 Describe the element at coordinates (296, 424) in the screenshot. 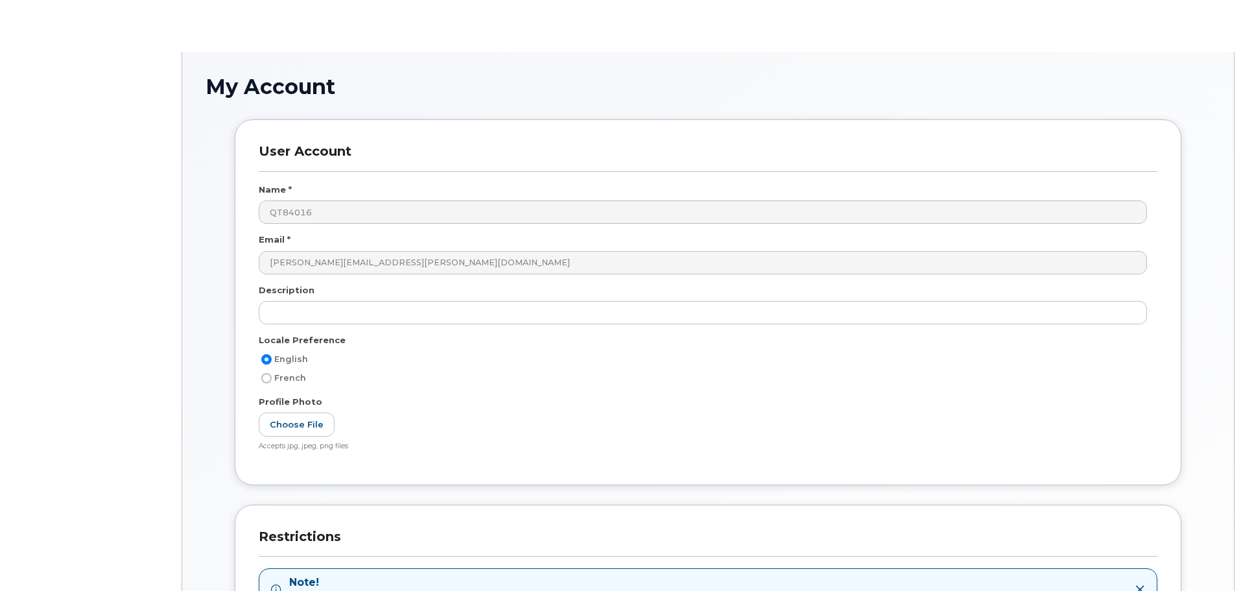

I see `label: Choose File` at that location.